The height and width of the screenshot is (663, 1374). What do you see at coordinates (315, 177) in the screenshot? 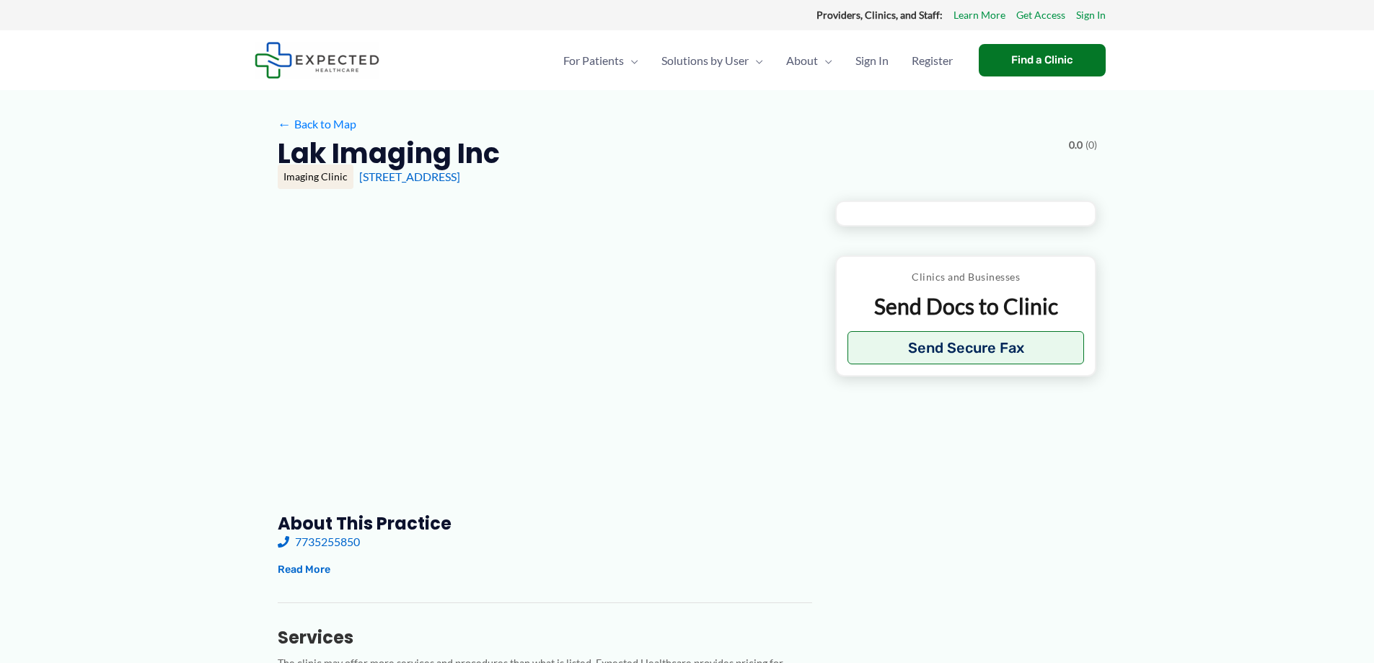
I see `div: Imaging Clinic` at bounding box center [315, 177].